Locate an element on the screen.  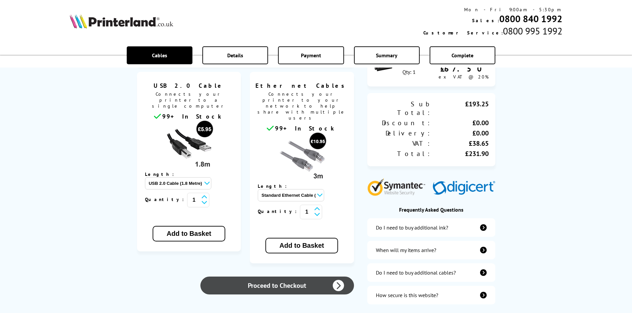
a: Proceed to Checkout is located at coordinates (277, 286).